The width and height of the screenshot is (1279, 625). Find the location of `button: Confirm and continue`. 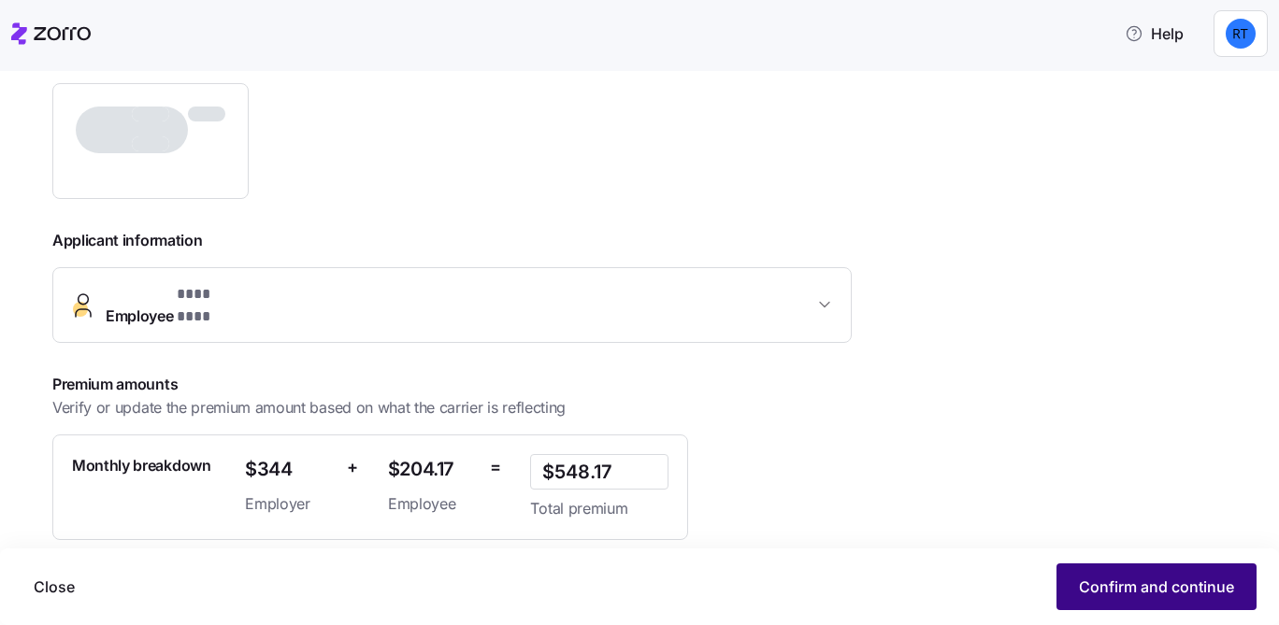

button: Confirm and continue is located at coordinates (1156, 587).